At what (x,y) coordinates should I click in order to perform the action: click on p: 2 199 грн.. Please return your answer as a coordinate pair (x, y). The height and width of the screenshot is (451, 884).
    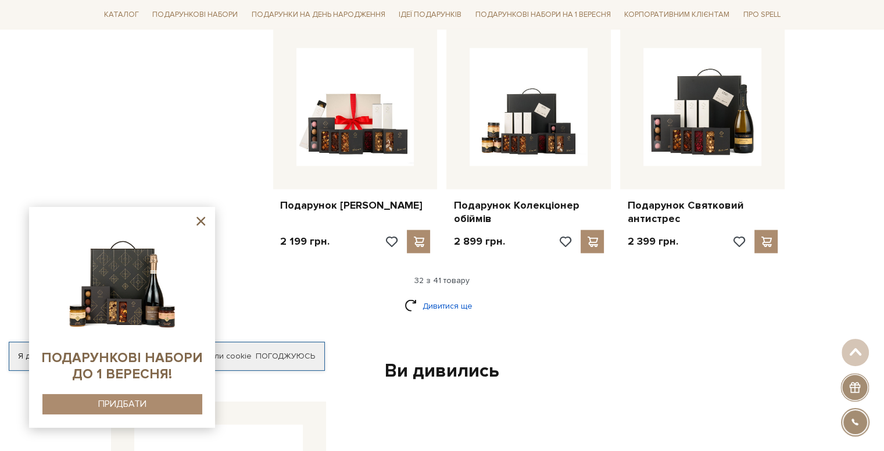
    Looking at the image, I should click on (305, 241).